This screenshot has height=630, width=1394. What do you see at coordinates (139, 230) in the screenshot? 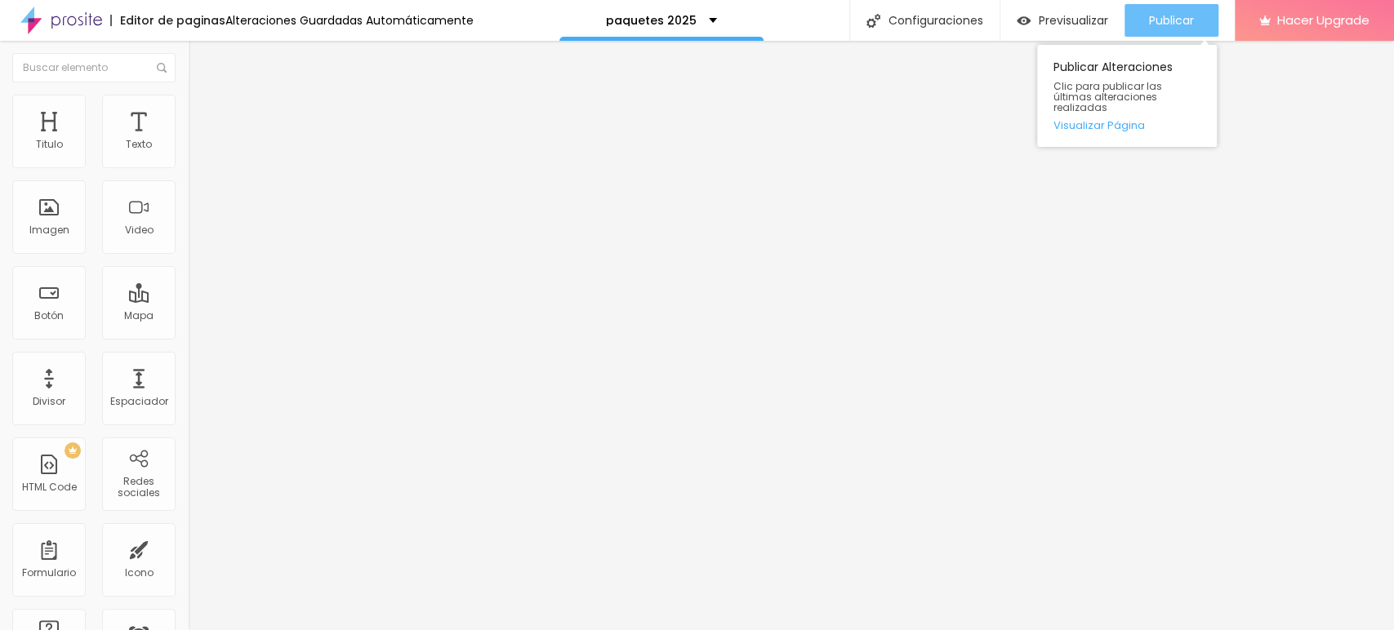
I see `div: Video` at bounding box center [139, 230].